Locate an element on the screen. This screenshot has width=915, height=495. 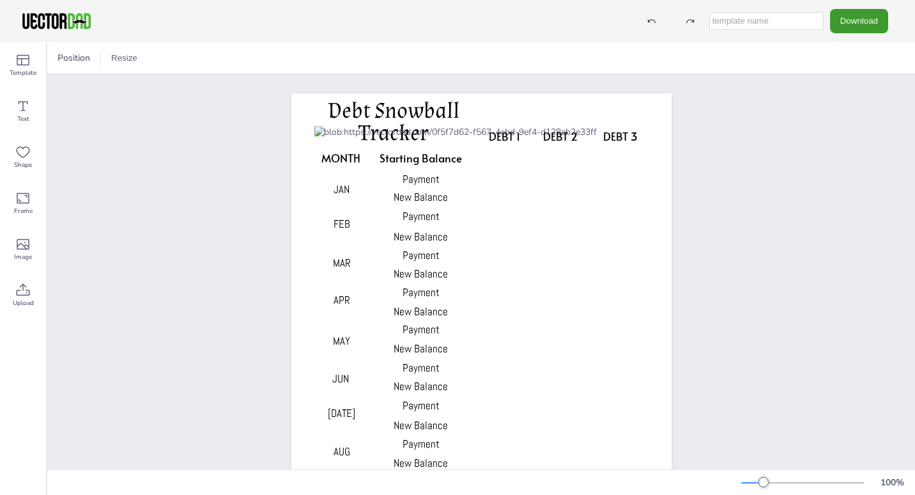
span: DEBT 1 is located at coordinates (504, 136).